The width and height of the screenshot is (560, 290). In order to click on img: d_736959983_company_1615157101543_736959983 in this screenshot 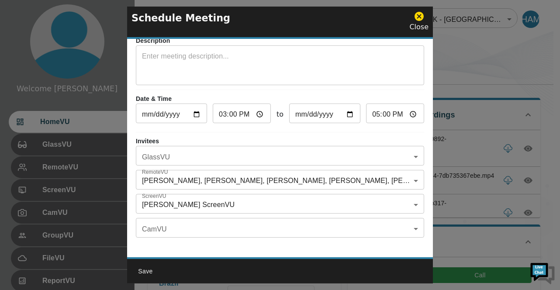, I will do `click(26, 52)`.